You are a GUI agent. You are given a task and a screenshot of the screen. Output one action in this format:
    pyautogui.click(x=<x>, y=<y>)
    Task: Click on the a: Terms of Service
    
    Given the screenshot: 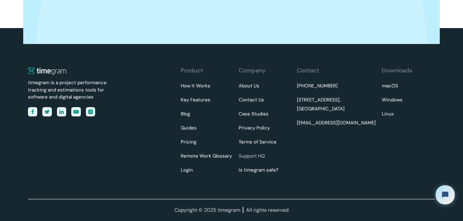 What is the action you would take?
    pyautogui.click(x=258, y=142)
    